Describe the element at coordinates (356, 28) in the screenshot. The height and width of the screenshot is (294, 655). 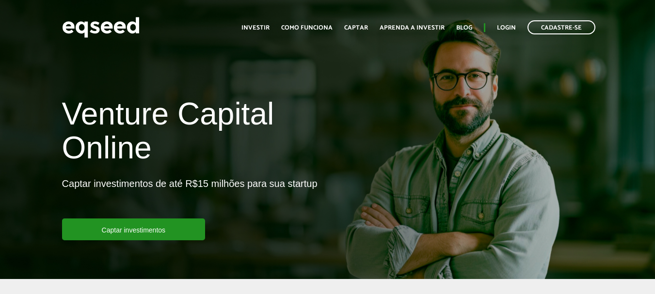
I see `a: Captar` at that location.